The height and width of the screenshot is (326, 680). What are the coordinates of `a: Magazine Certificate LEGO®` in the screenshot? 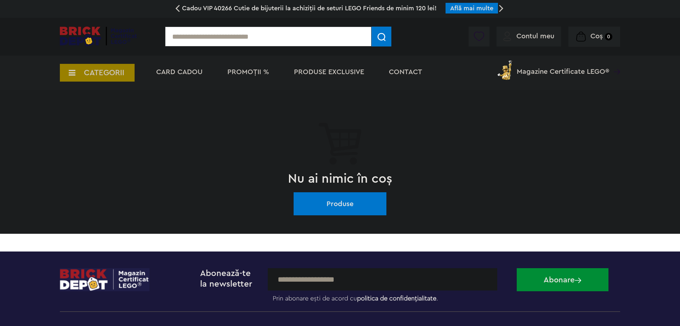 It's located at (615, 62).